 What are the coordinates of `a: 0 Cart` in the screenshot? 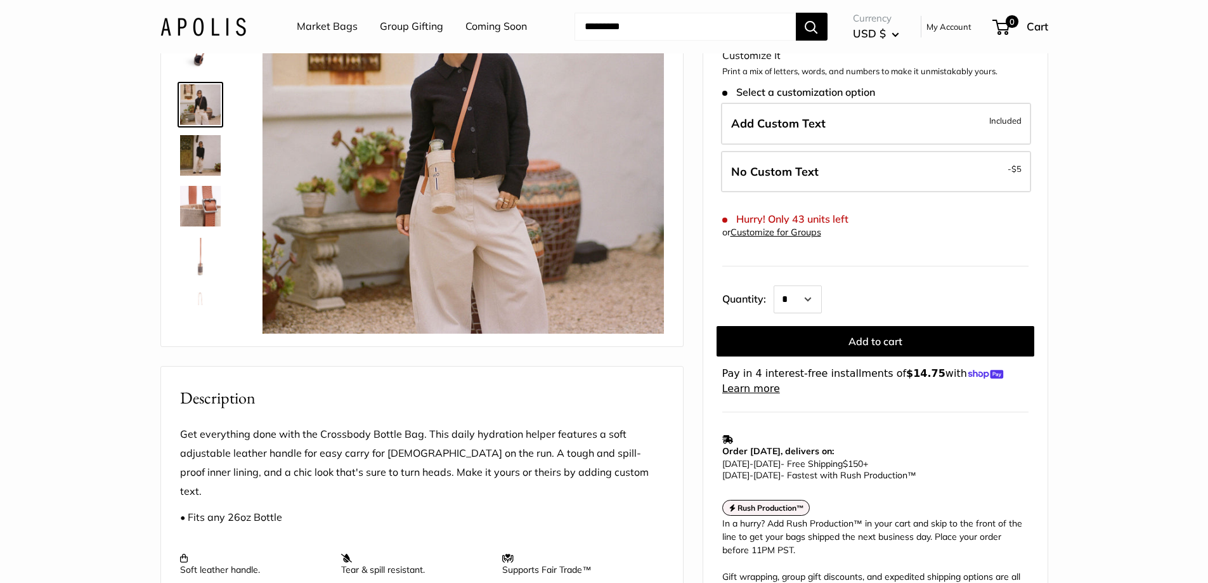 It's located at (1021, 27).